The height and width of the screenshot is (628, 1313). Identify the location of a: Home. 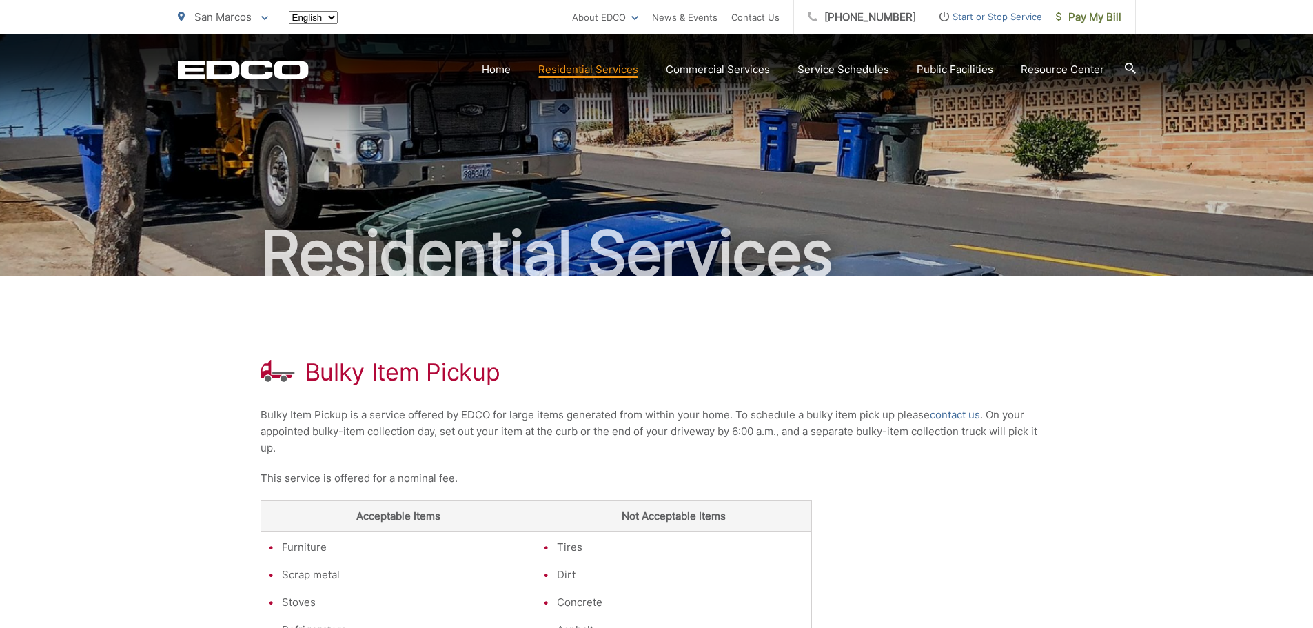
(496, 70).